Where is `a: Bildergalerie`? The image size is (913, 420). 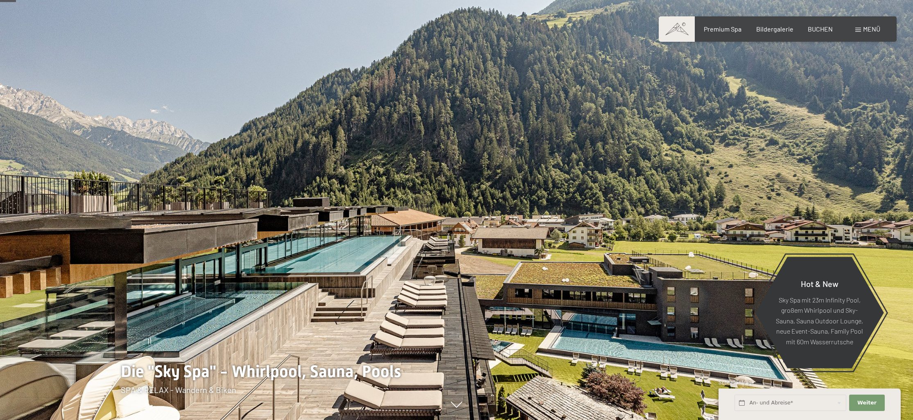 a: Bildergalerie is located at coordinates (774, 29).